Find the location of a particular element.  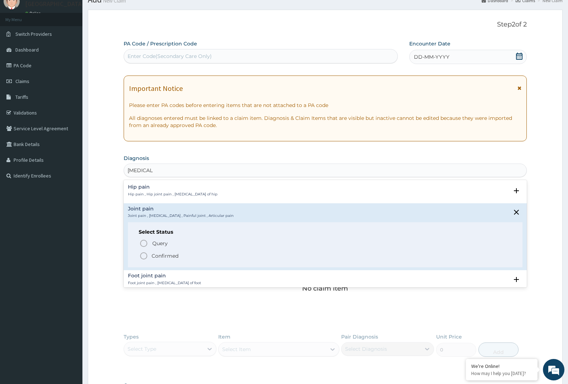

span: Claims is located at coordinates (22, 81).